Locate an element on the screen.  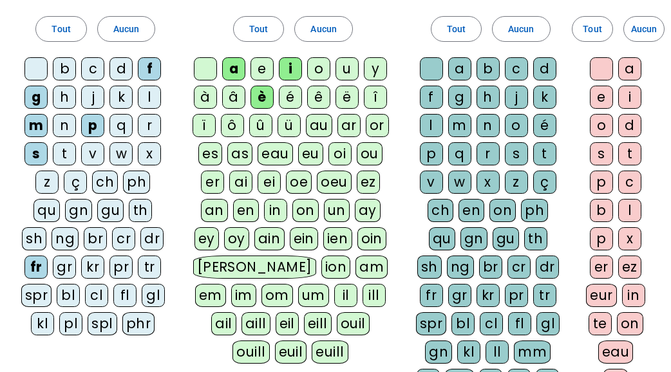
div: eu is located at coordinates (311, 154).